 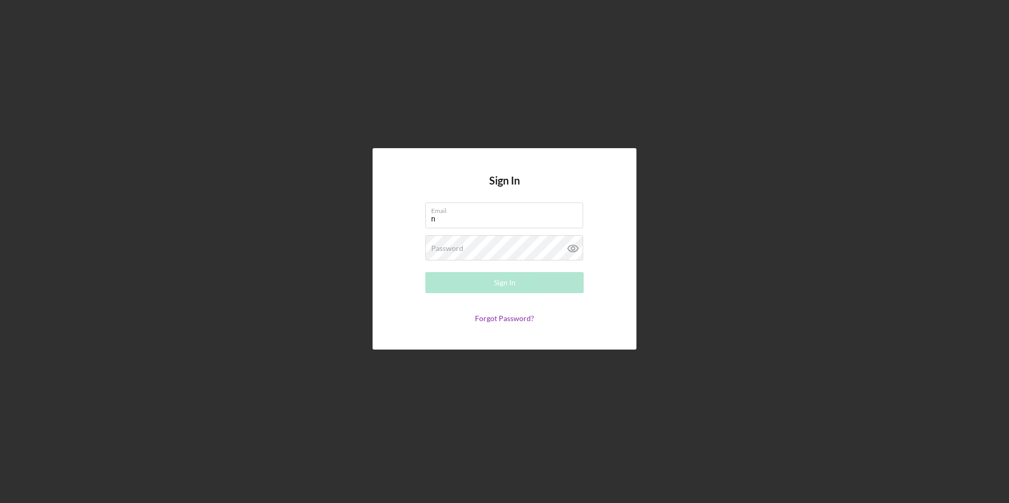 What do you see at coordinates (504, 283) in the screenshot?
I see `button: Sign In` at bounding box center [504, 283].